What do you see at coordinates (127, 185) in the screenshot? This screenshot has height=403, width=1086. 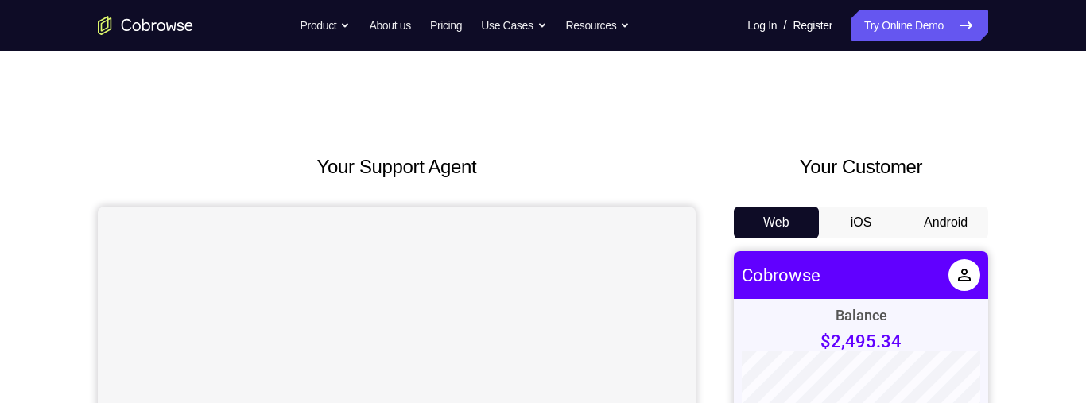 I see `div: Spent this month` at bounding box center [127, 185].